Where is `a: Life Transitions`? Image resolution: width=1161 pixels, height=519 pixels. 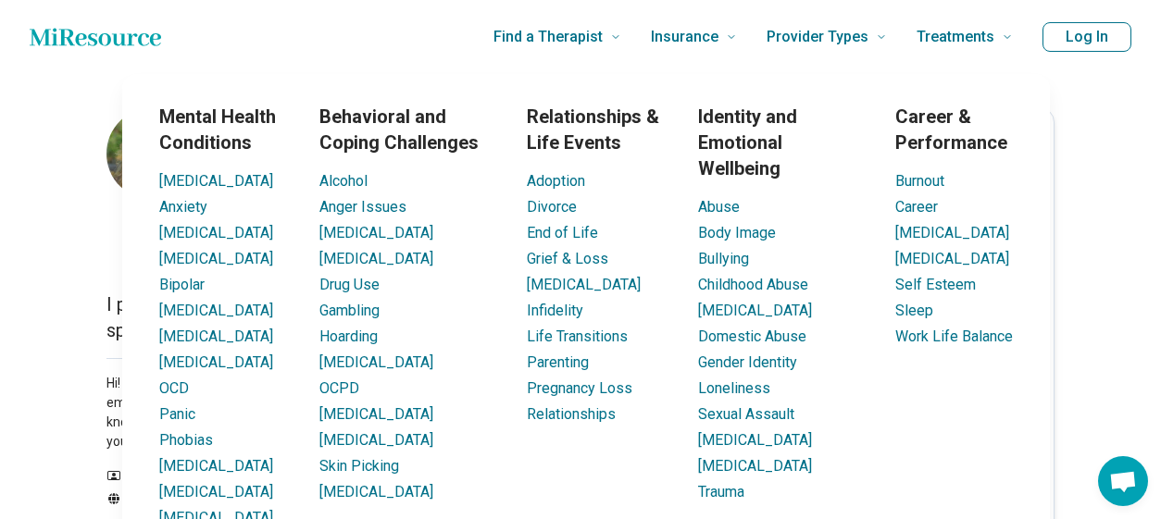
a: Life Transitions is located at coordinates (577, 336).